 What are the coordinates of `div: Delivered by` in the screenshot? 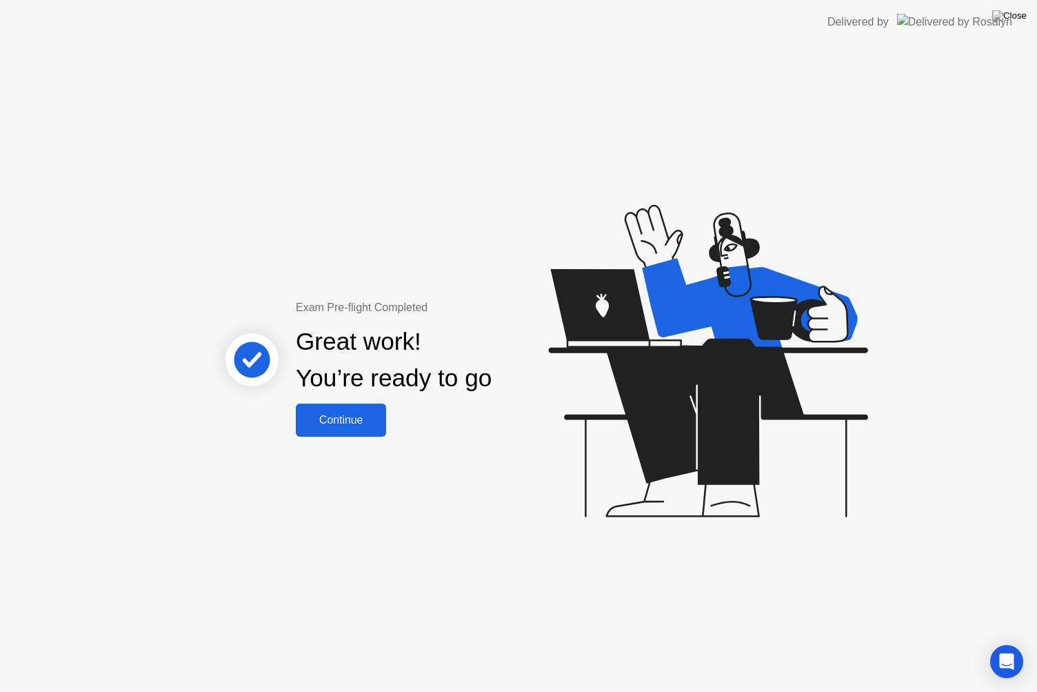 It's located at (858, 22).